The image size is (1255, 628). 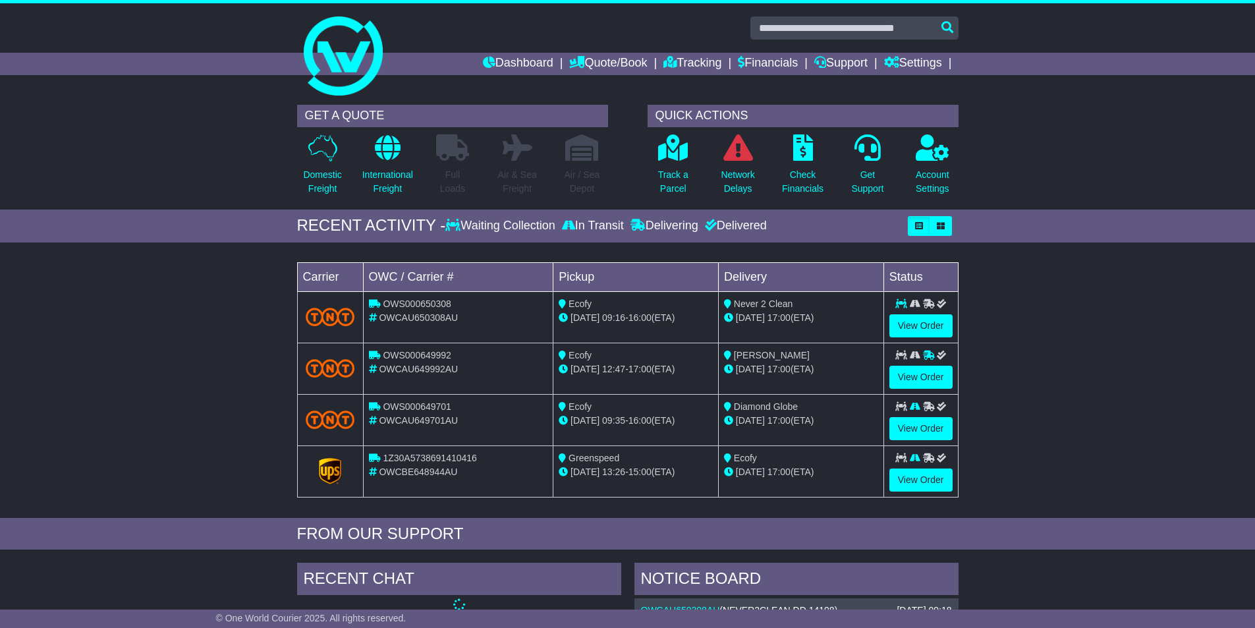 What do you see at coordinates (458, 277) in the screenshot?
I see `td: OWC / Carrier #` at bounding box center [458, 277].